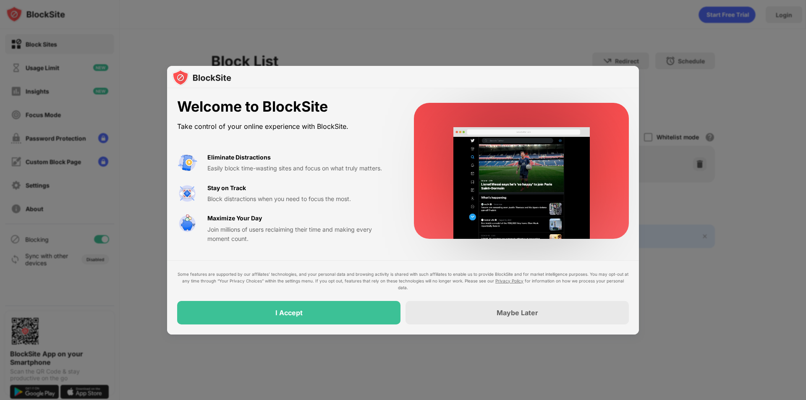 The image size is (806, 400). I want to click on a: Privacy Policy, so click(509, 281).